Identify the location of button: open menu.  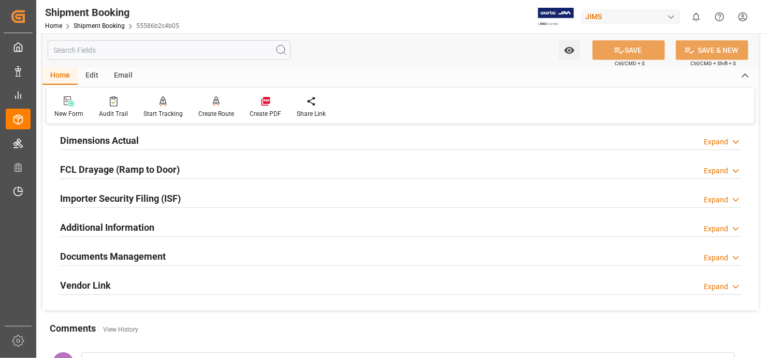
(569, 50).